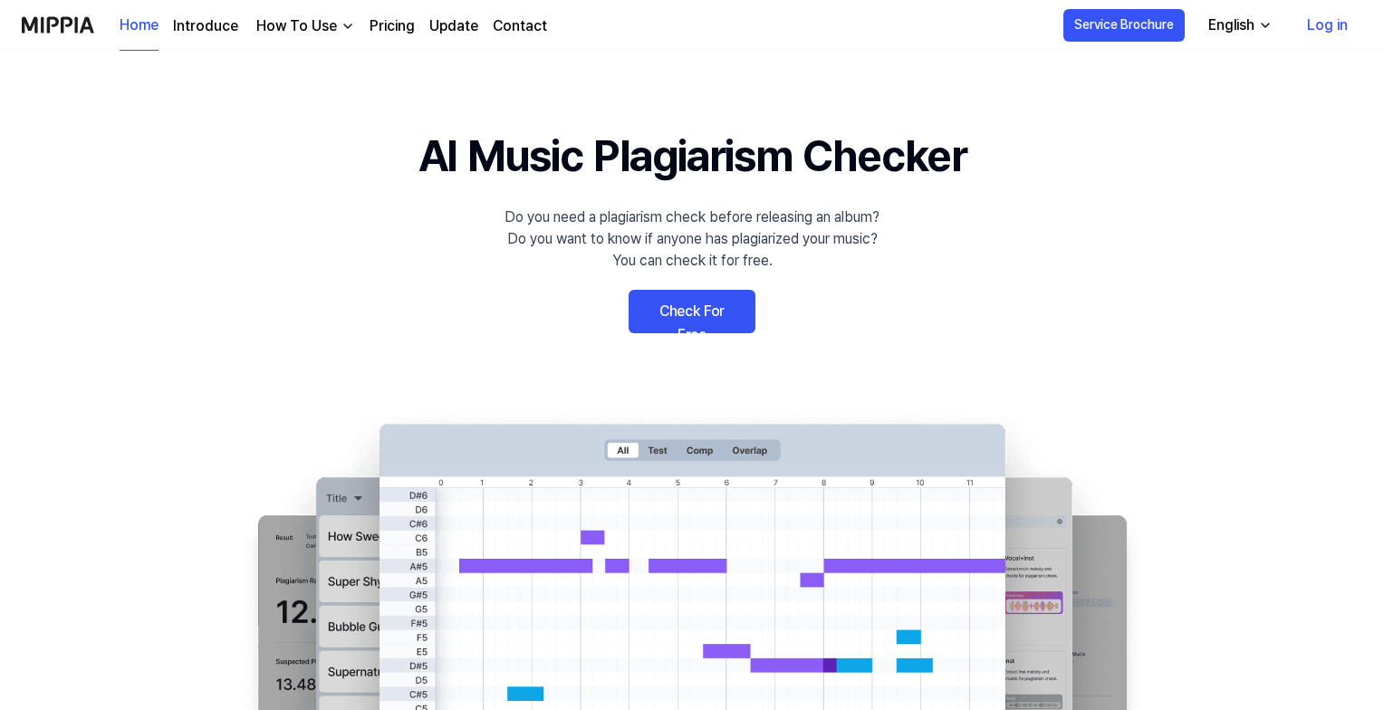  What do you see at coordinates (1238, 25) in the screenshot?
I see `button: English` at bounding box center [1238, 25].